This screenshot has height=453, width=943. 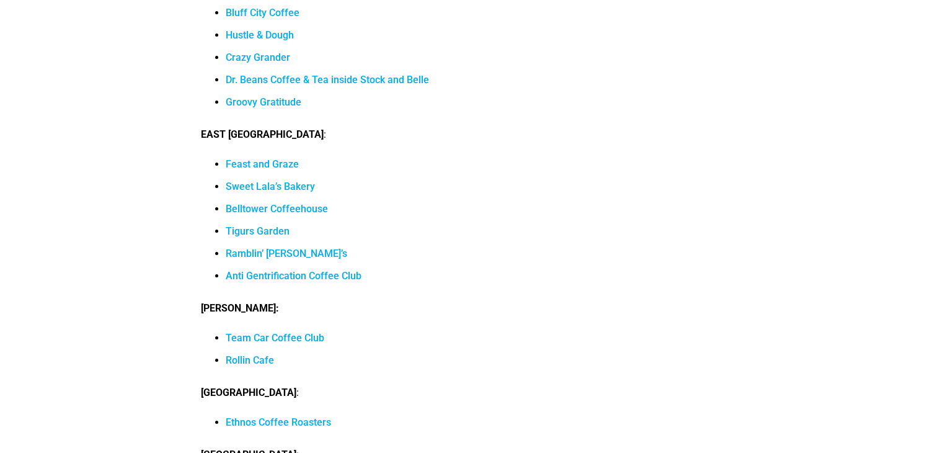 I want to click on a: Ethnos Coffee Roasters, so click(x=278, y=422).